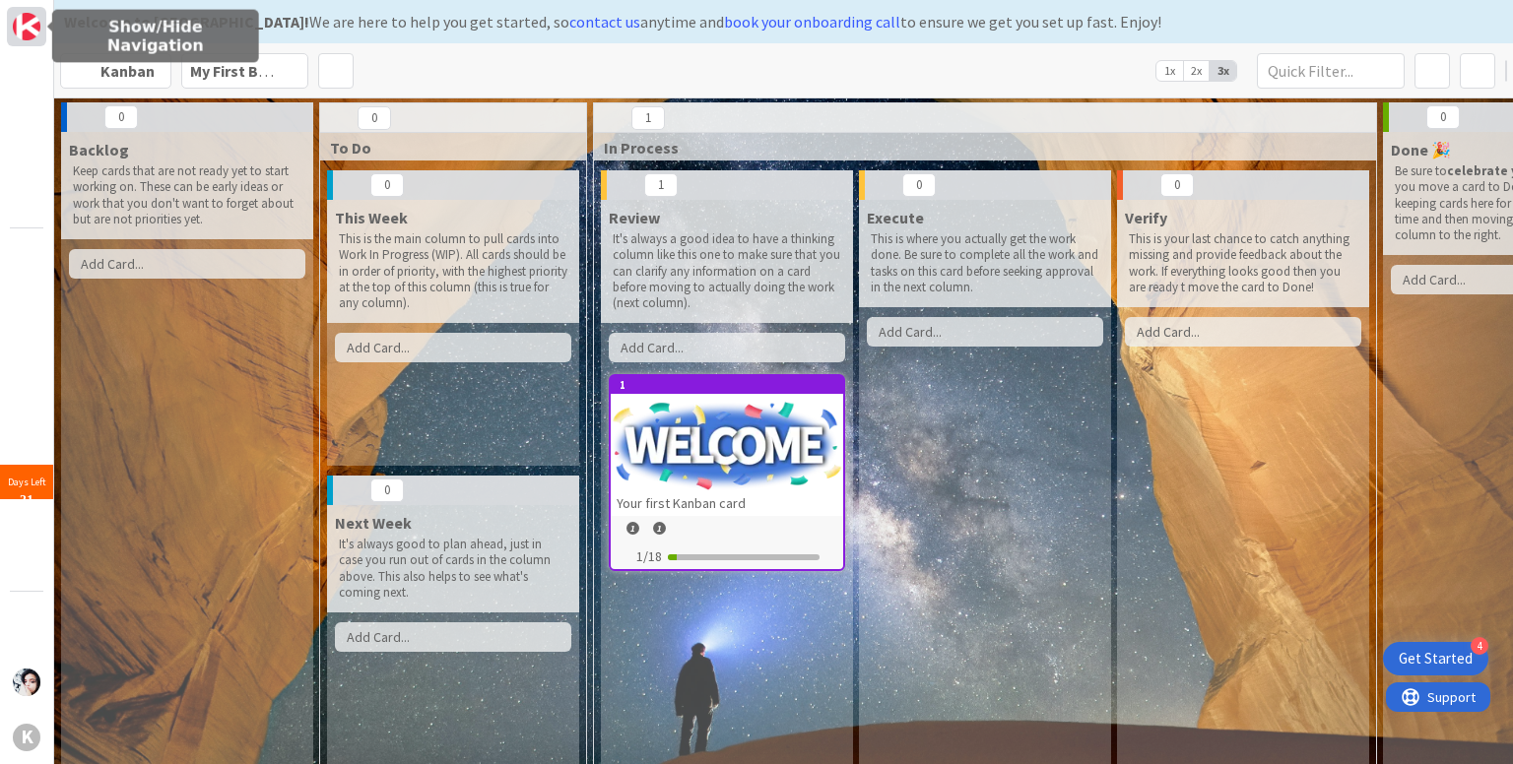 The height and width of the screenshot is (764, 1513). What do you see at coordinates (99, 150) in the screenshot?
I see `span: Backlog` at bounding box center [99, 150].